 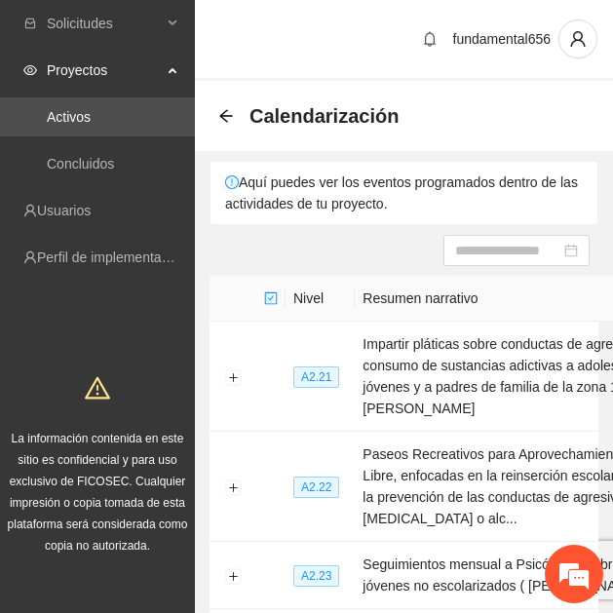 What do you see at coordinates (30, 70) in the screenshot?
I see `span: eye` at bounding box center [30, 70].